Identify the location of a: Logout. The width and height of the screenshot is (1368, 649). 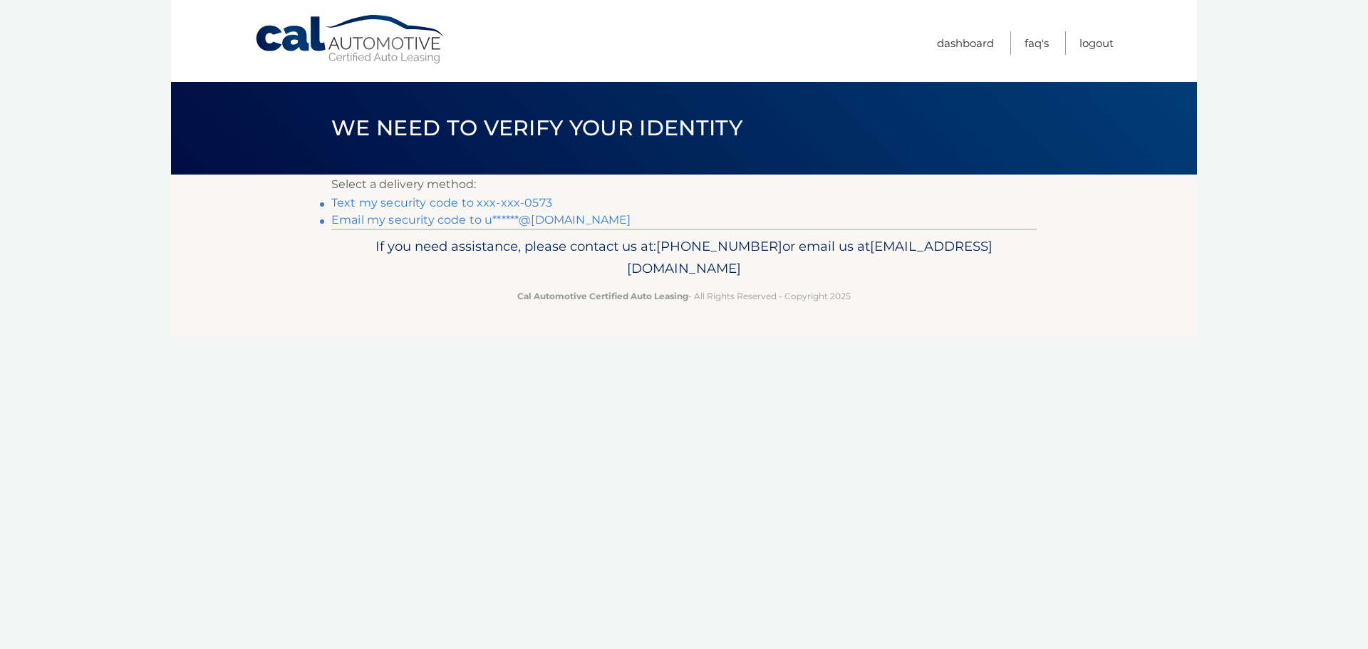
(1097, 43).